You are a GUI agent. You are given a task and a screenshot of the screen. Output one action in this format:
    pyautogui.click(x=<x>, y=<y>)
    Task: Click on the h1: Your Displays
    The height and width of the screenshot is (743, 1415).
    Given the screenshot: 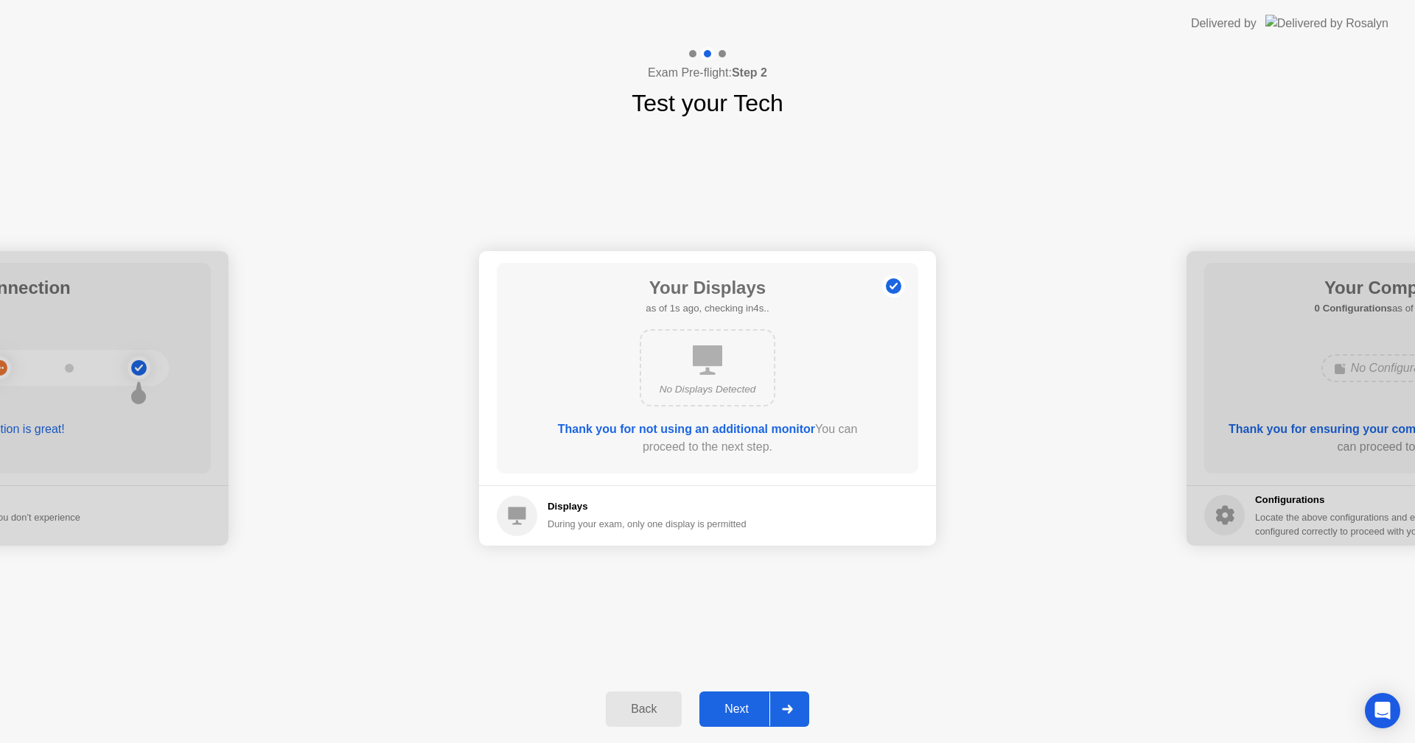 What is the action you would take?
    pyautogui.click(x=707, y=288)
    